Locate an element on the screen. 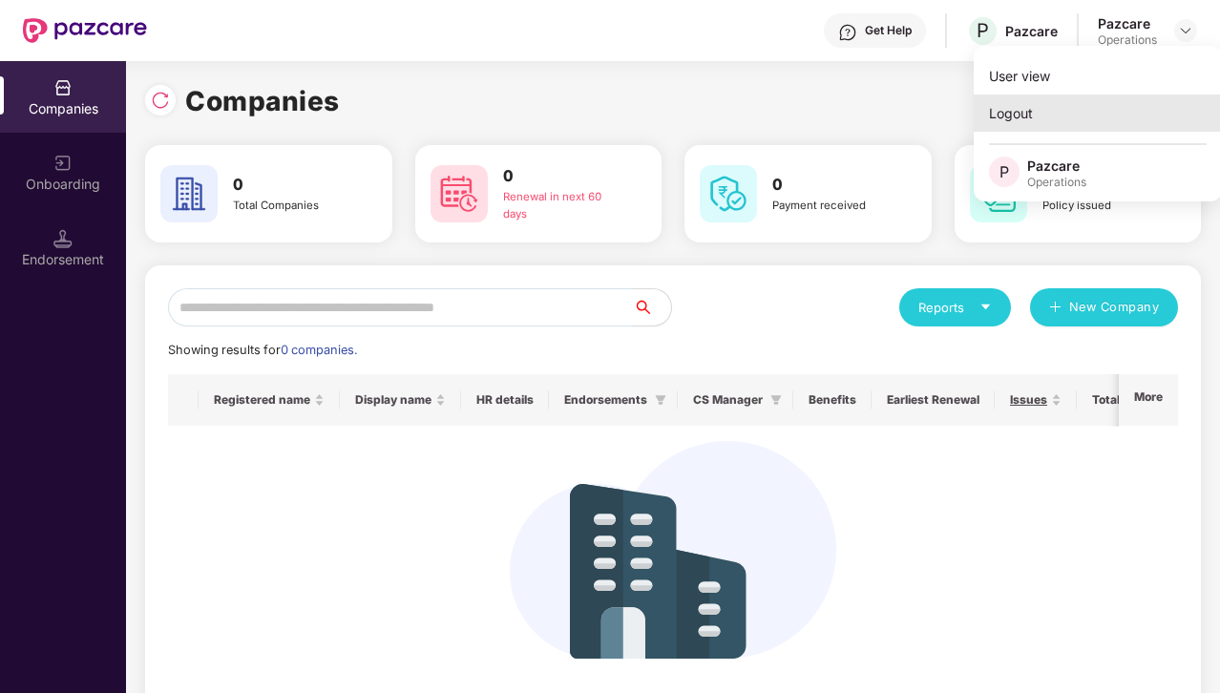  span: 0 companies. is located at coordinates (319, 350).